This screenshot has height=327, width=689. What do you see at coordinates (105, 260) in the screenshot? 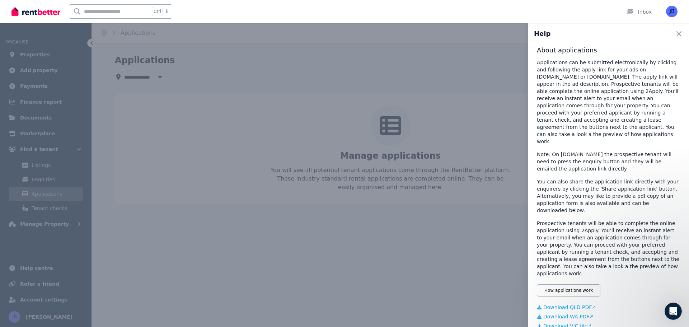
I see `span: disappointed reaction` at bounding box center [105, 260].